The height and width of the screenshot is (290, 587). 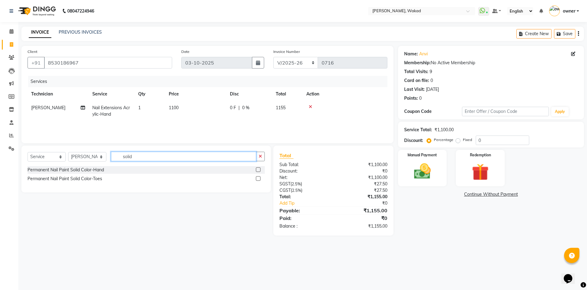 What do you see at coordinates (81, 11) in the screenshot?
I see `b: 08047224946` at bounding box center [81, 11].